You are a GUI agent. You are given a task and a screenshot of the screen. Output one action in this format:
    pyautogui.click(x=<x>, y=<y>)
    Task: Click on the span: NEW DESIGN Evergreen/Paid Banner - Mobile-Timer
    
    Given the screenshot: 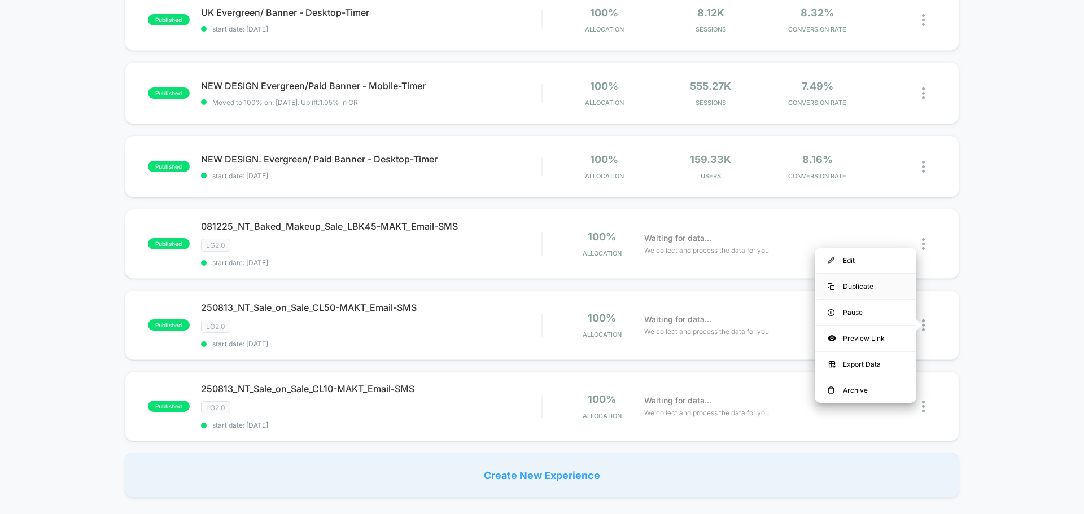 What is the action you would take?
    pyautogui.click(x=371, y=86)
    